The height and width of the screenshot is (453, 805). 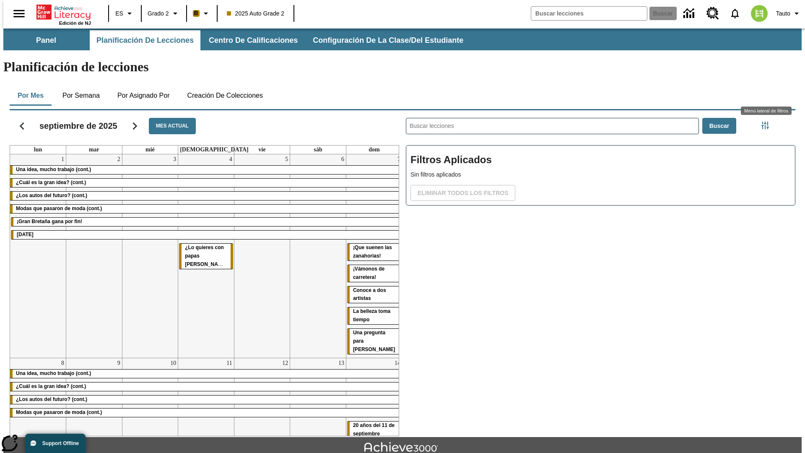 I want to click on span: Conoce a dos artistas, so click(x=369, y=294).